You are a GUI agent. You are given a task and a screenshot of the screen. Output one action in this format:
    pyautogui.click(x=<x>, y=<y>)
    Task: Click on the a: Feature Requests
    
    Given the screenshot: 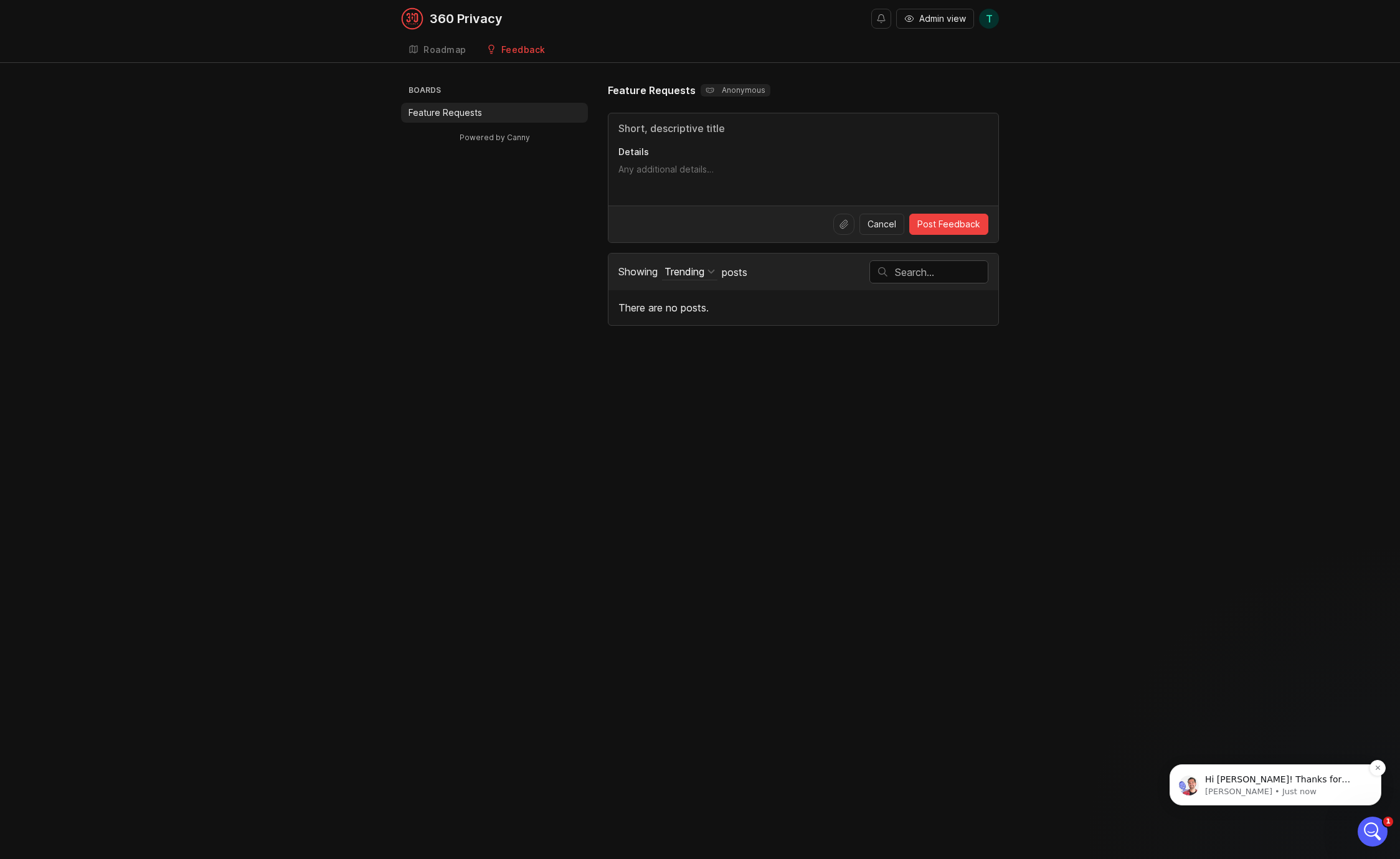 What is the action you would take?
    pyautogui.click(x=495, y=113)
    